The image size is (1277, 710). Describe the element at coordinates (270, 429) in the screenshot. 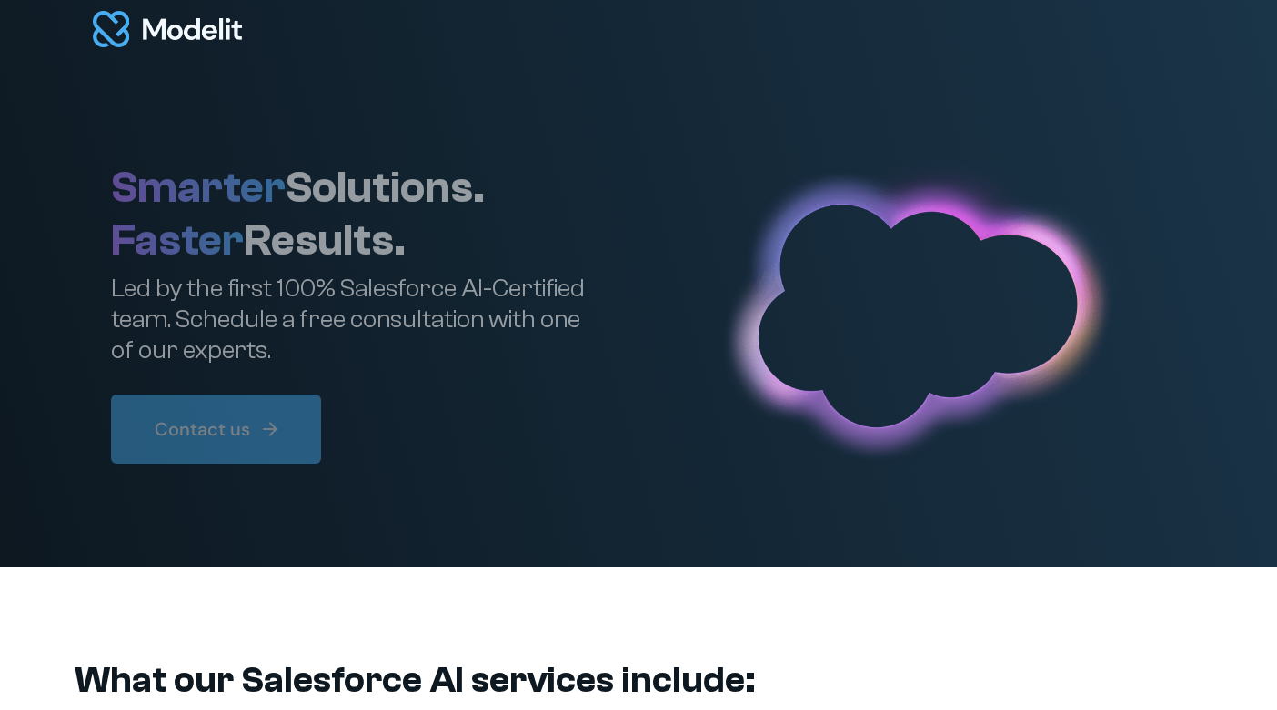

I see `img: arrow right` at that location.